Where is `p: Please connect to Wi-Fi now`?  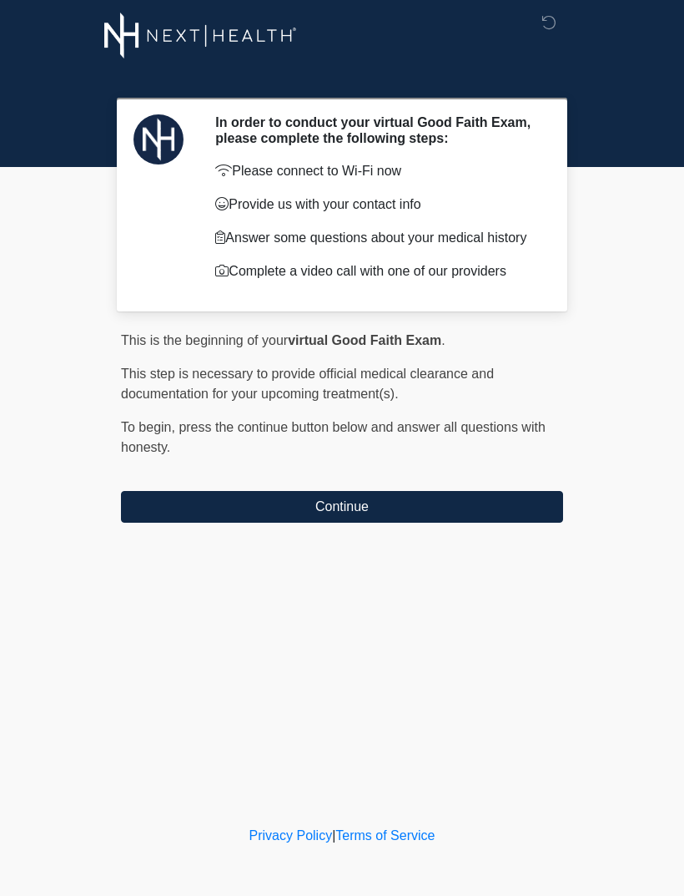 p: Please connect to Wi-Fi now is located at coordinates (376, 171).